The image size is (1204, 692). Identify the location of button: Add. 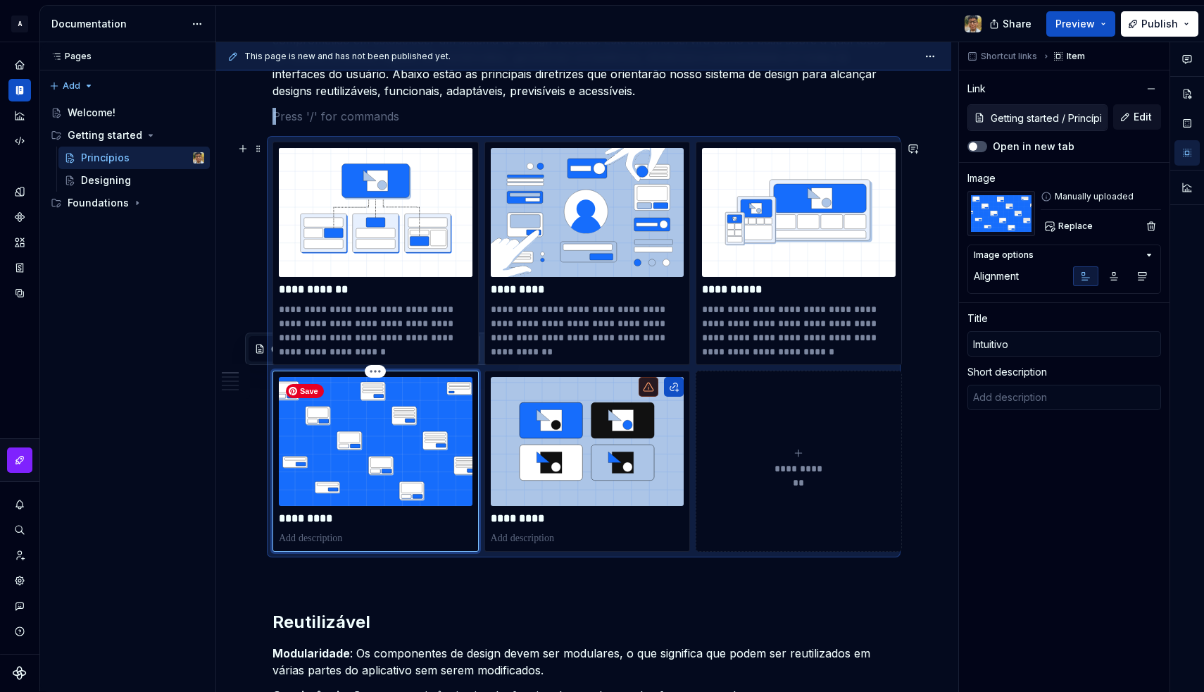
(71, 86).